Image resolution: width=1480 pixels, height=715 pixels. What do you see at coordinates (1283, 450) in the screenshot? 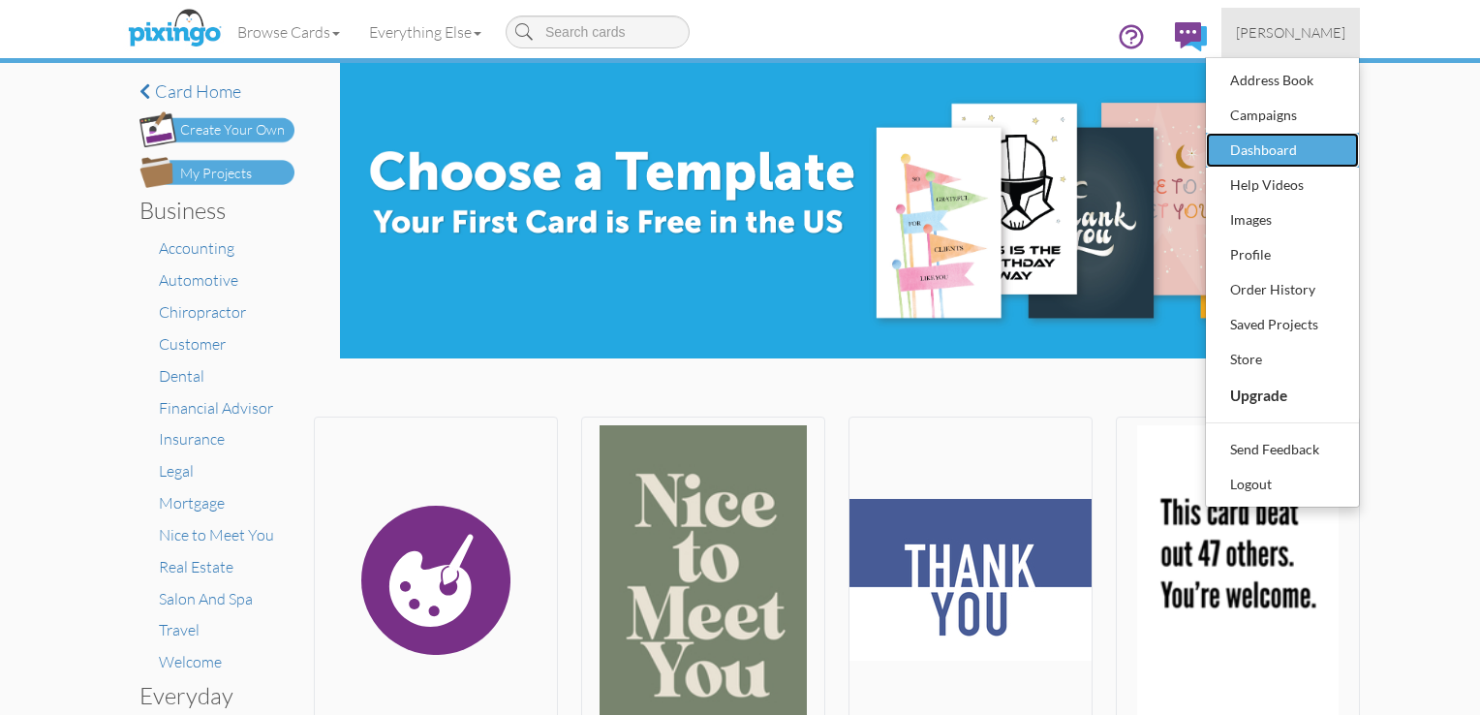
I see `a: Send Feedback` at bounding box center [1283, 450].